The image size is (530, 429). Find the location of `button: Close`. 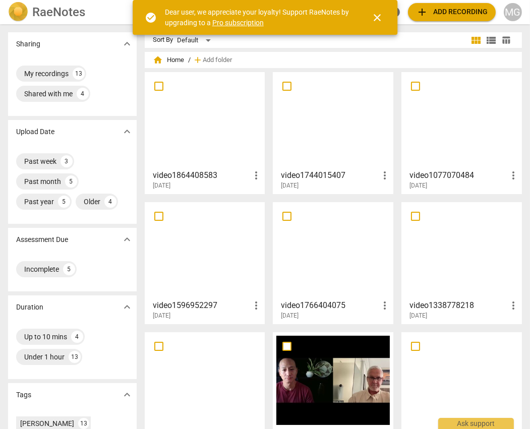

button: Close is located at coordinates (377, 18).